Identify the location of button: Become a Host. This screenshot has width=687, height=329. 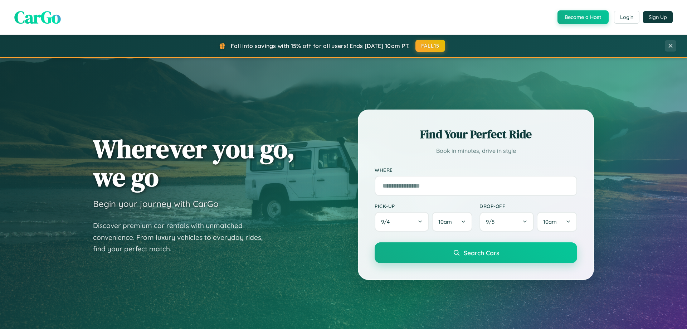
(583, 17).